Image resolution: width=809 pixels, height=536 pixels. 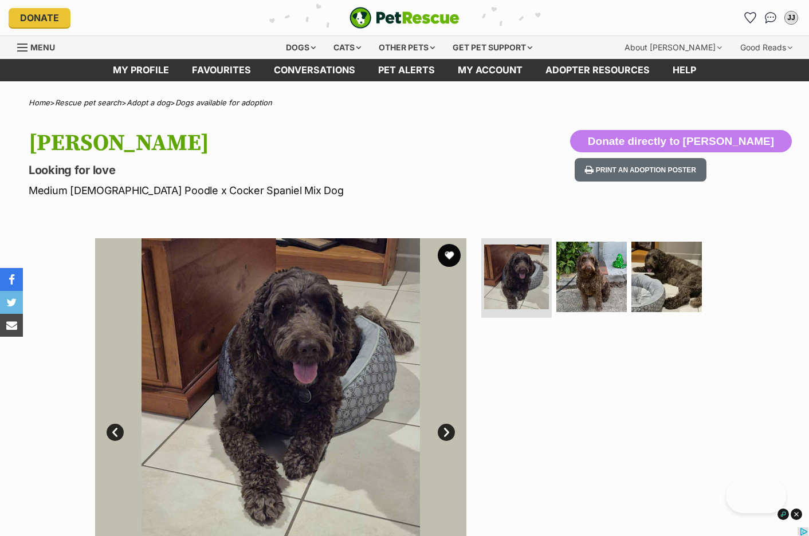 What do you see at coordinates (791, 18) in the screenshot?
I see `button: My account` at bounding box center [791, 18].